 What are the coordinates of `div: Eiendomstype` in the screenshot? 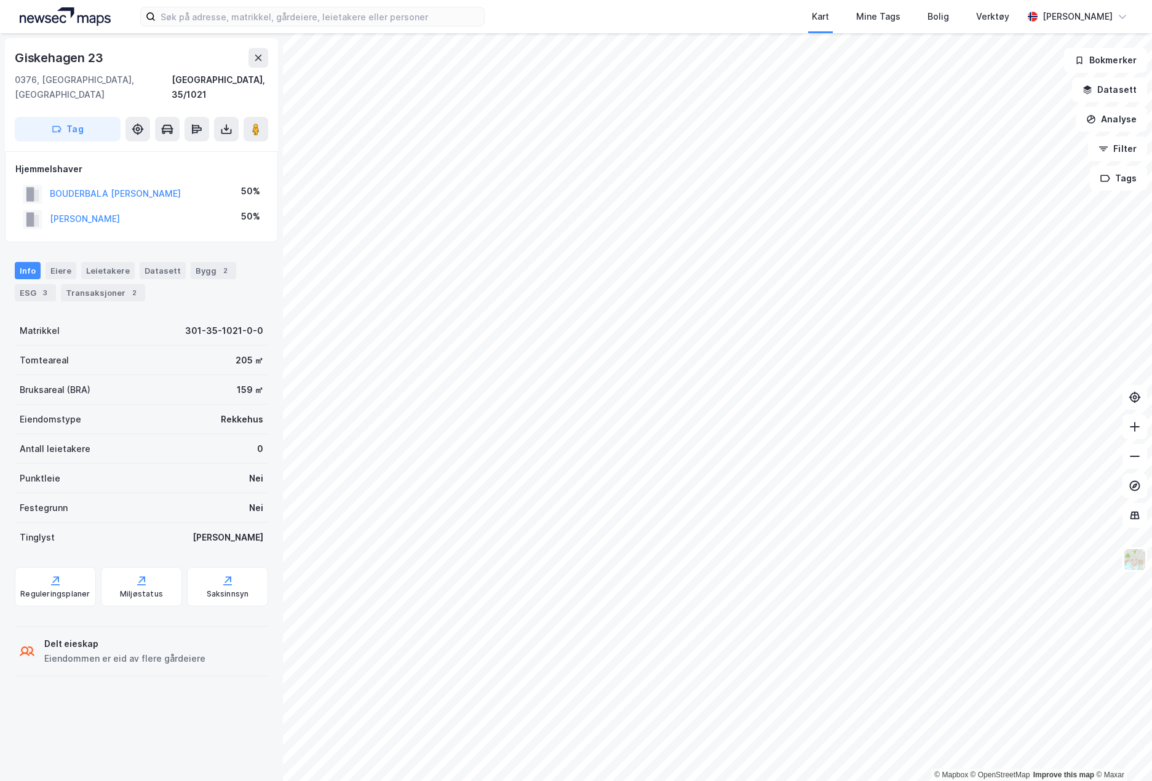 It's located at (50, 419).